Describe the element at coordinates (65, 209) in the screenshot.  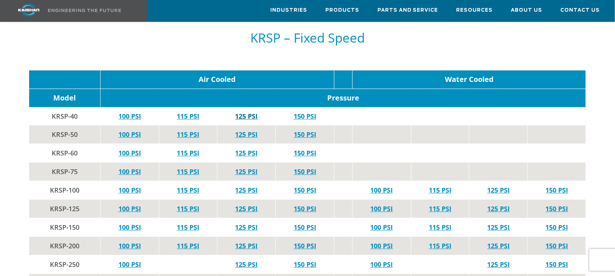
I see `td: KRSP-125` at that location.